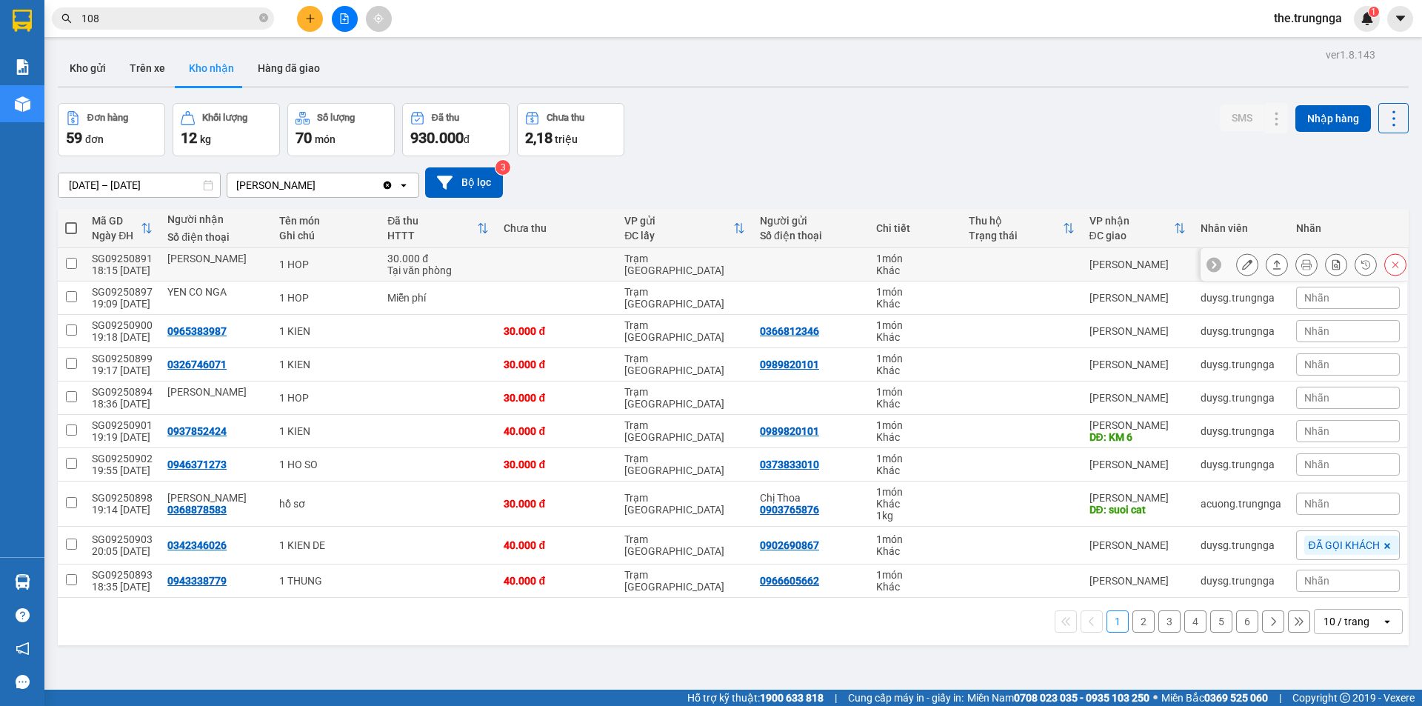 This screenshot has width=1422, height=706. What do you see at coordinates (1137, 509) in the screenshot?
I see `div: DĐ: suoi cat` at bounding box center [1137, 509].